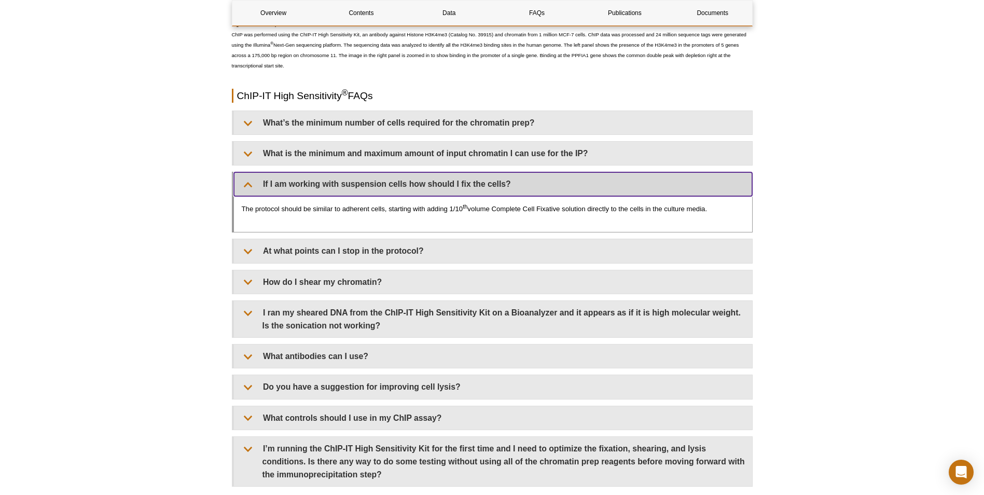  Describe the element at coordinates (624, 13) in the screenshot. I see `a: Publications` at that location.